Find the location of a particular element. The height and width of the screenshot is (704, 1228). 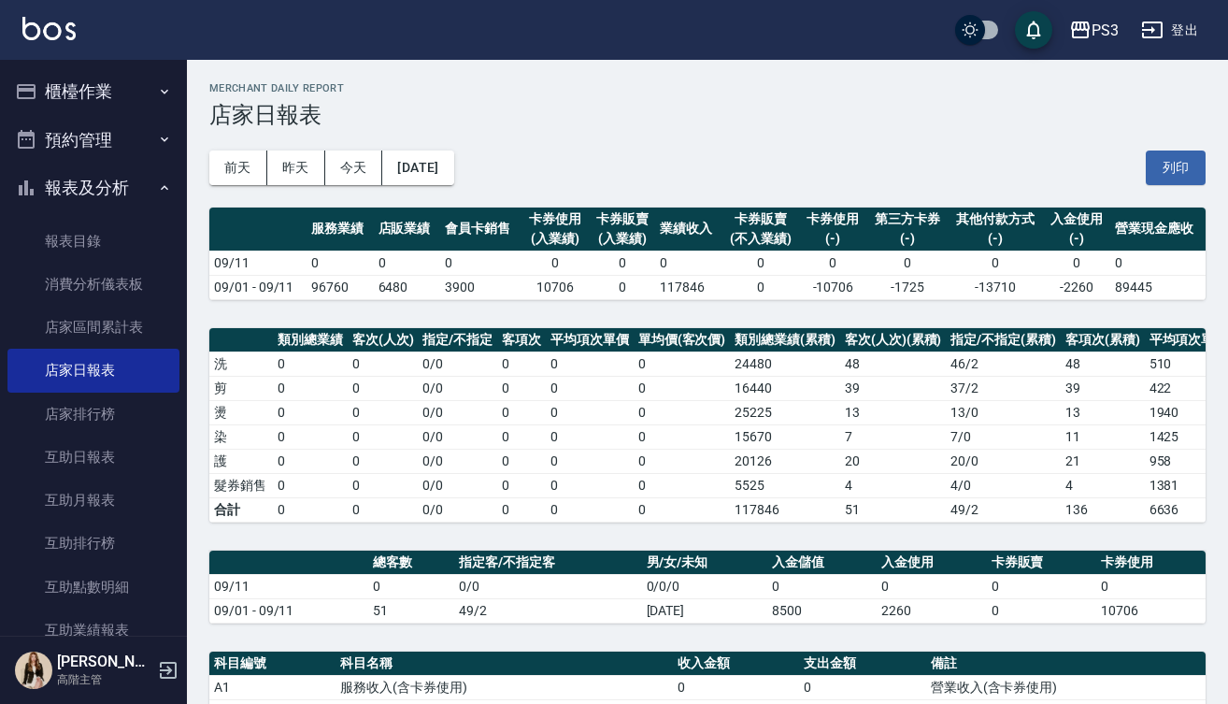

a: 互助月報表 is located at coordinates (93, 500).